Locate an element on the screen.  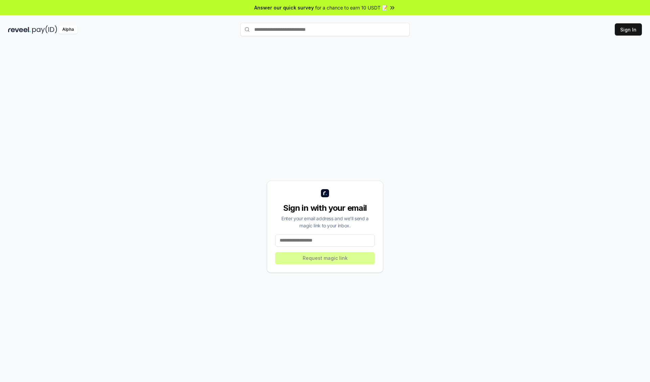
span: Answer our quick survey is located at coordinates (284, 7).